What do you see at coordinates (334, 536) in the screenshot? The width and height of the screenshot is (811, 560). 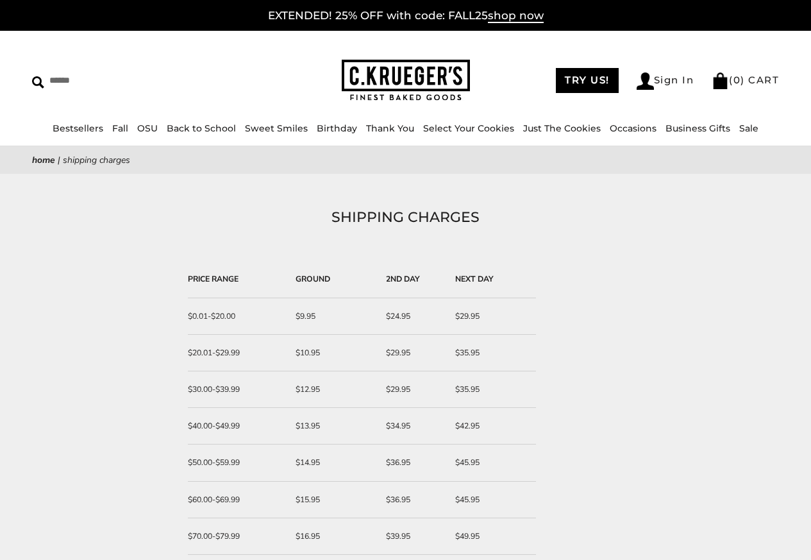 I see `td: $16.95` at bounding box center [334, 536].